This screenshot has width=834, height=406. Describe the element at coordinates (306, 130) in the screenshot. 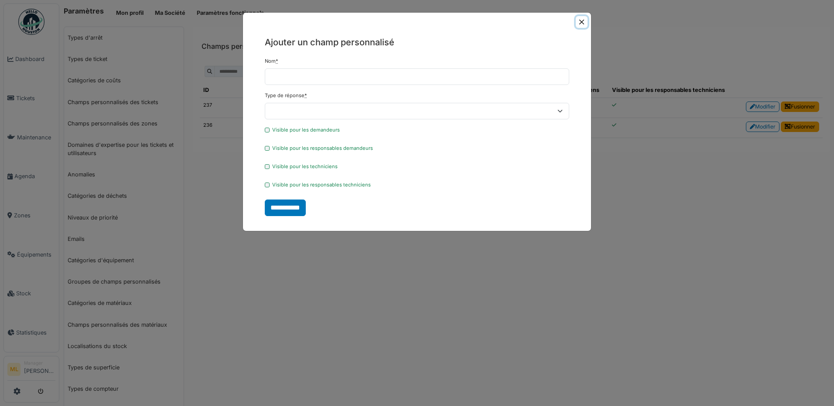

I see `label: Visible pour les demandeurs` at that location.